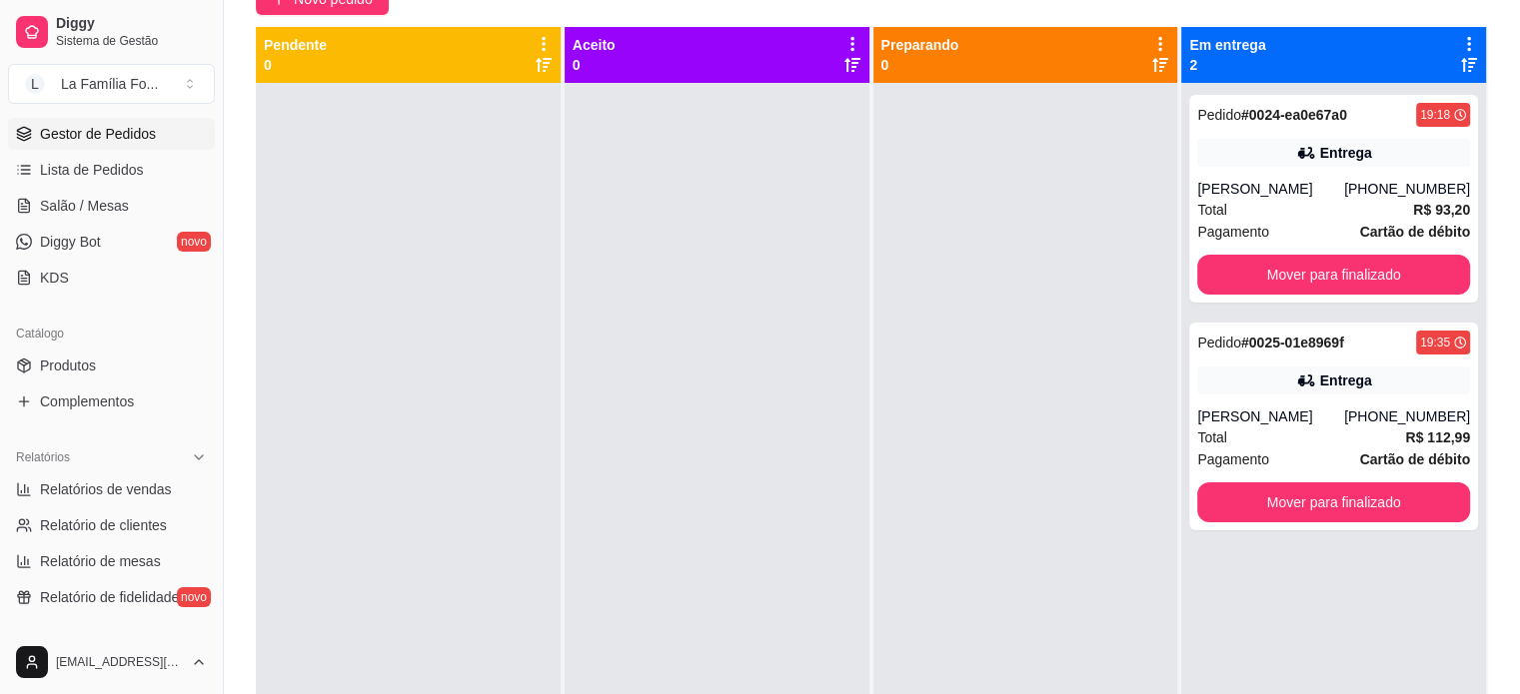  What do you see at coordinates (111, 32) in the screenshot?
I see `a: DiggySistema de Gestão` at bounding box center [111, 32].